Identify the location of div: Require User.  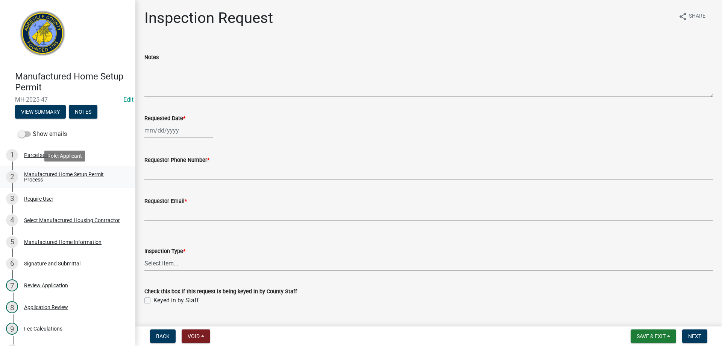
(39, 199).